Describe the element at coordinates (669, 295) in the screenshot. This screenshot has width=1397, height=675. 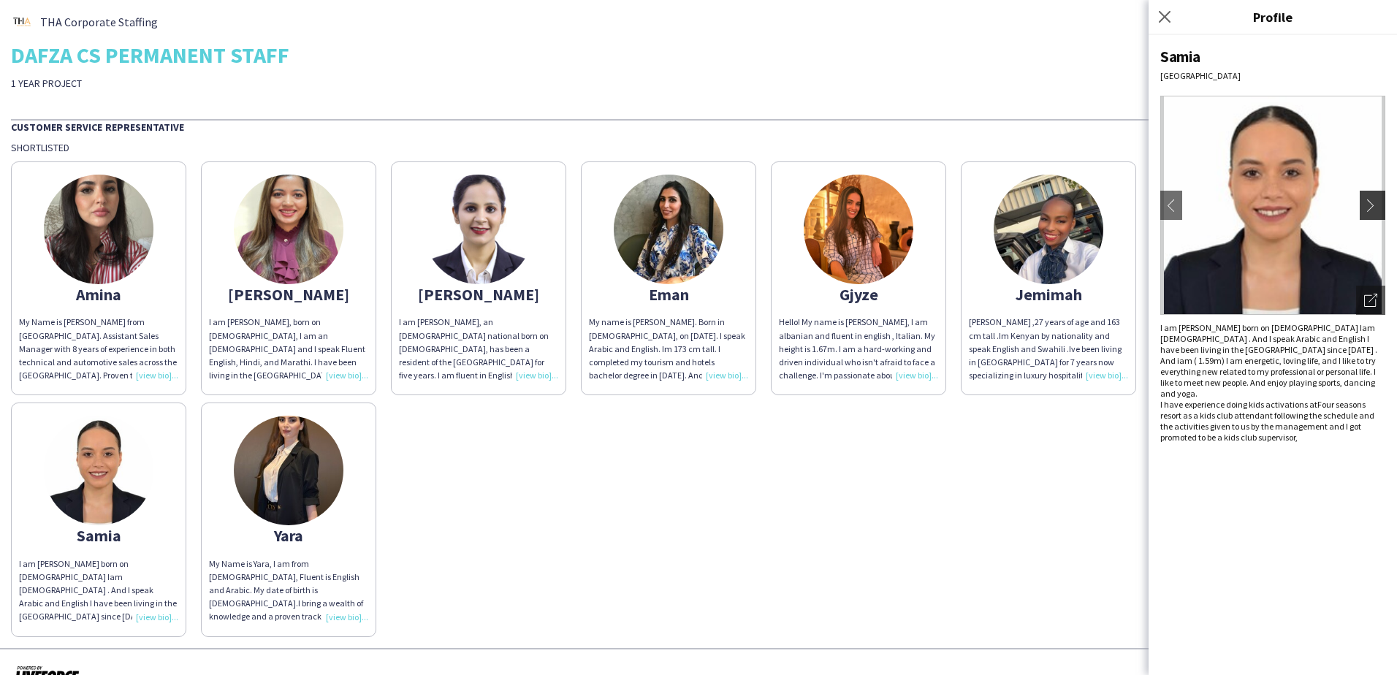
I see `div: Eman` at that location.